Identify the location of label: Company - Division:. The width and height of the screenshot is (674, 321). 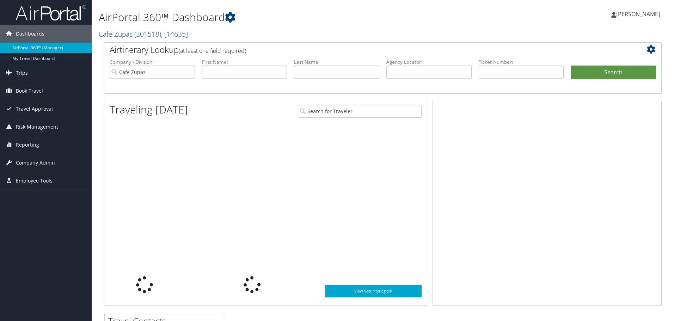
(152, 62).